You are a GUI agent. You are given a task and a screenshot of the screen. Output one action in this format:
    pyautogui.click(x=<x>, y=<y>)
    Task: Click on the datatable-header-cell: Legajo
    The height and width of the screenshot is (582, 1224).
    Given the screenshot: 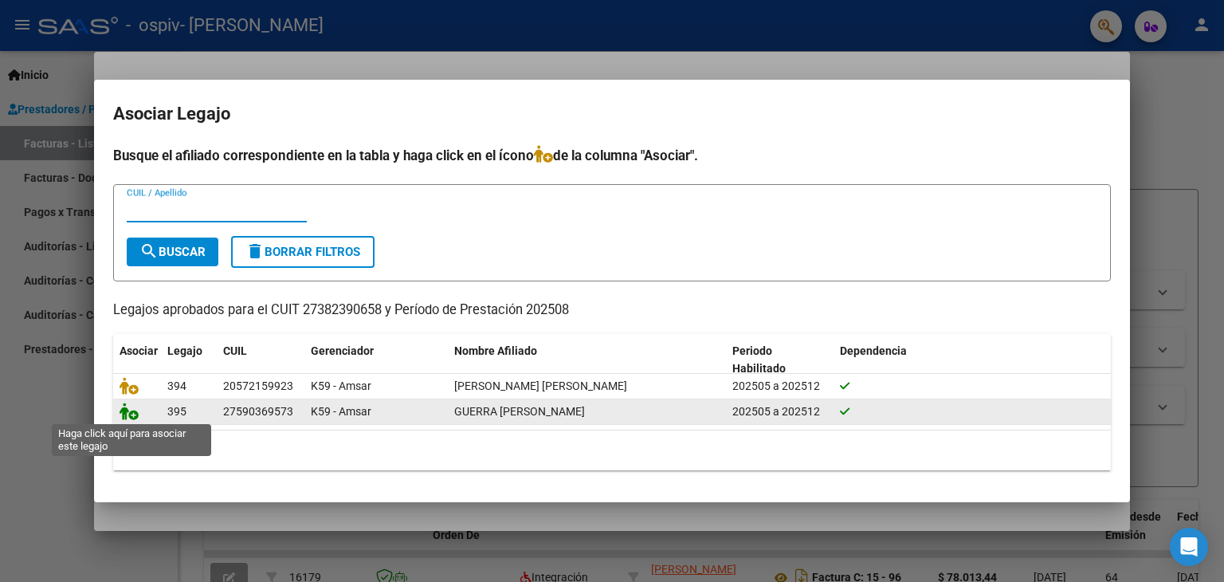 What is the action you would take?
    pyautogui.click(x=189, y=360)
    